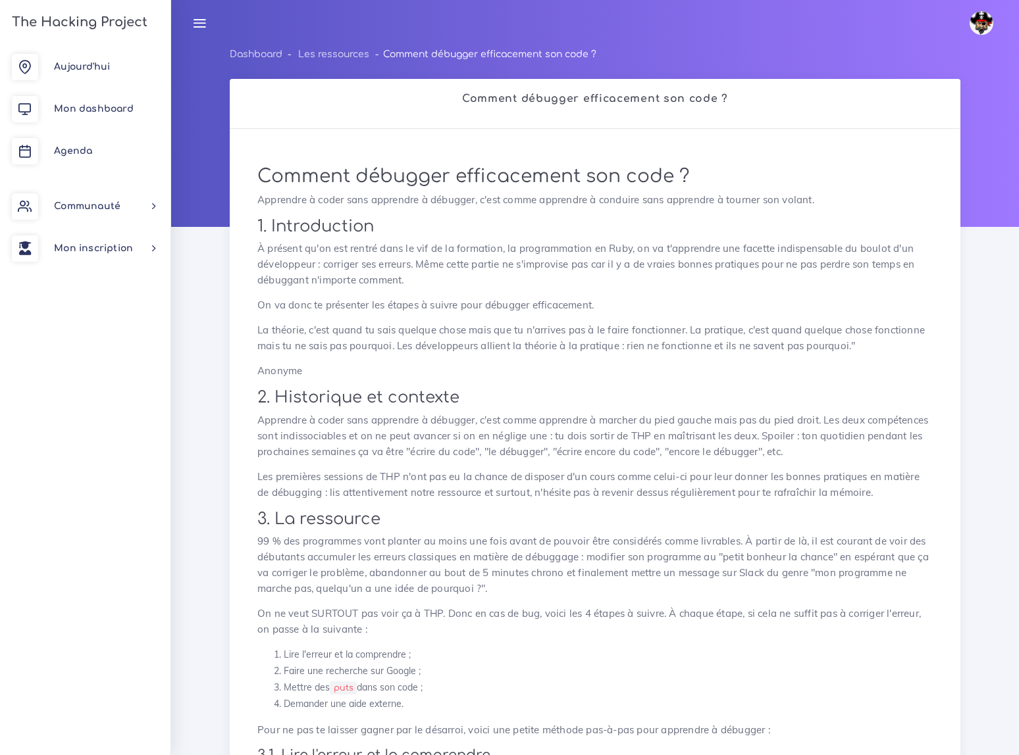 This screenshot has width=1019, height=755. Describe the element at coordinates (93, 248) in the screenshot. I see `span: Mon inscription` at that location.